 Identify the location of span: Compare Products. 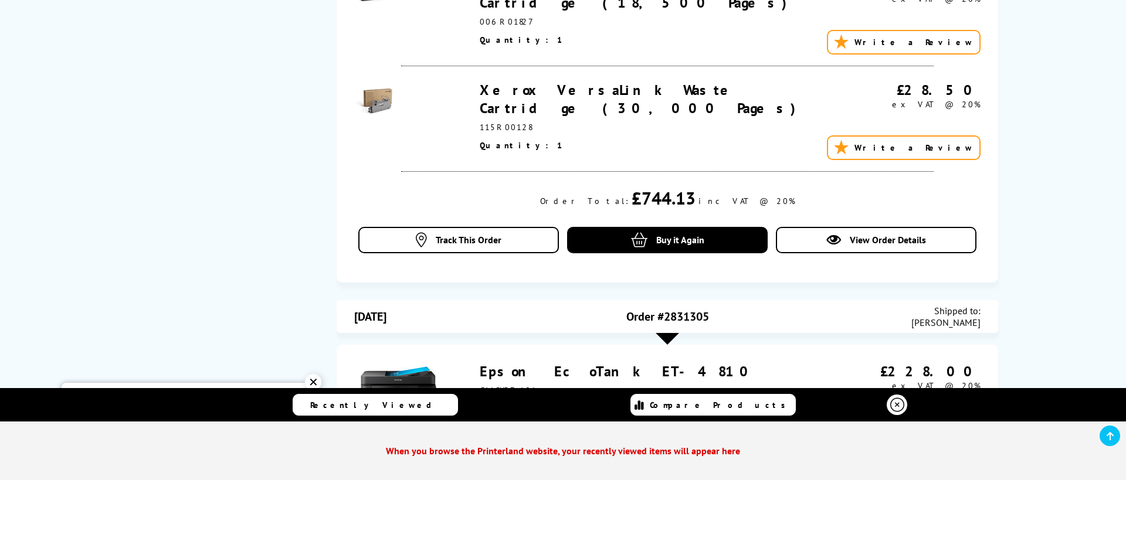
(721, 405).